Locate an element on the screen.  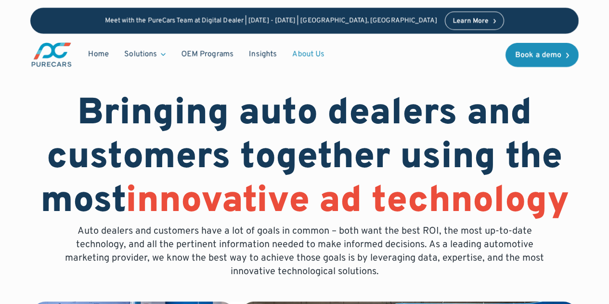
a: main is located at coordinates (51, 54).